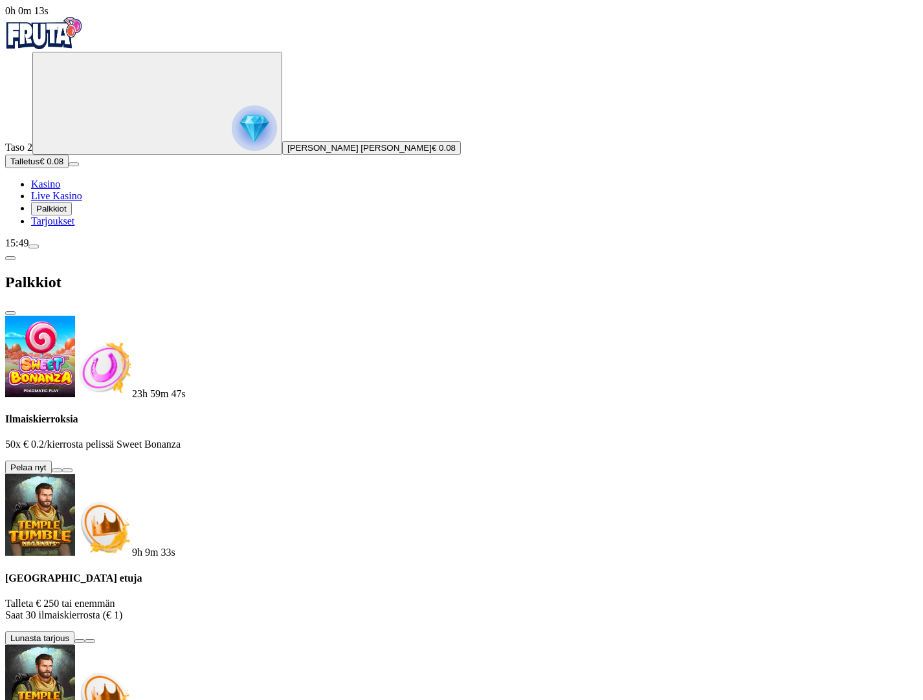 The height and width of the screenshot is (700, 923). I want to click on img: Fruta, so click(44, 33).